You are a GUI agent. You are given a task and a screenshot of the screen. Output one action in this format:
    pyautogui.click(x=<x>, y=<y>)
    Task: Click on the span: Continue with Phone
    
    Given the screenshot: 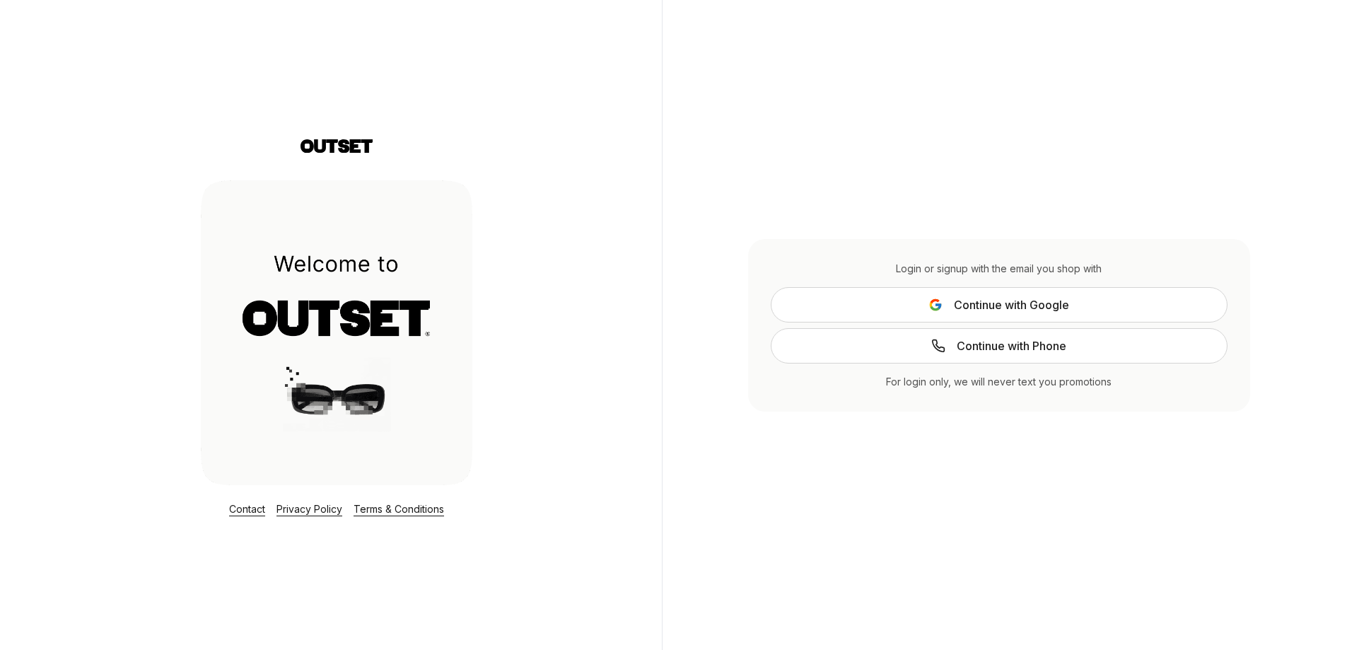 What is the action you would take?
    pyautogui.click(x=1011, y=346)
    